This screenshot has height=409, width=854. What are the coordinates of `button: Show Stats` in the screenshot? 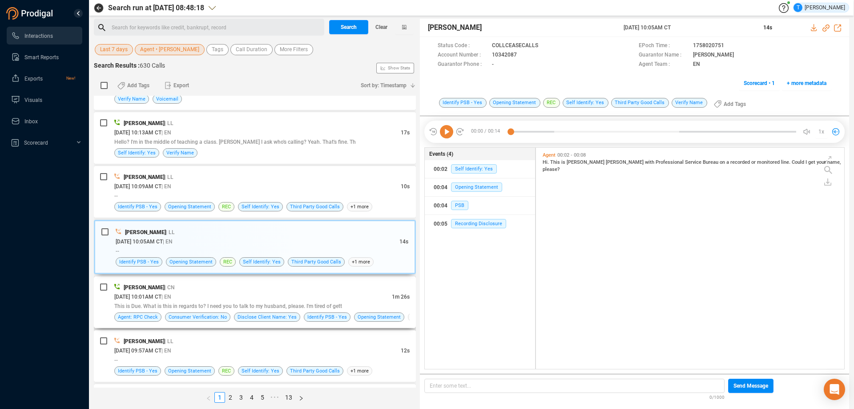 It's located at (395, 68).